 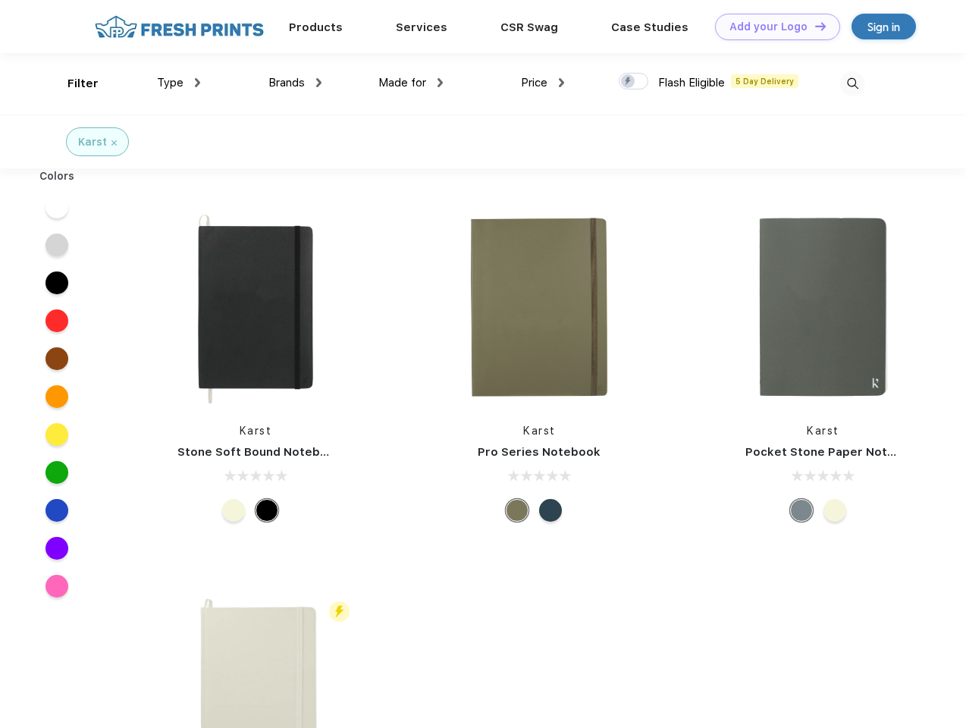 What do you see at coordinates (551, 510) in the screenshot?
I see `div: Navy` at bounding box center [551, 510].